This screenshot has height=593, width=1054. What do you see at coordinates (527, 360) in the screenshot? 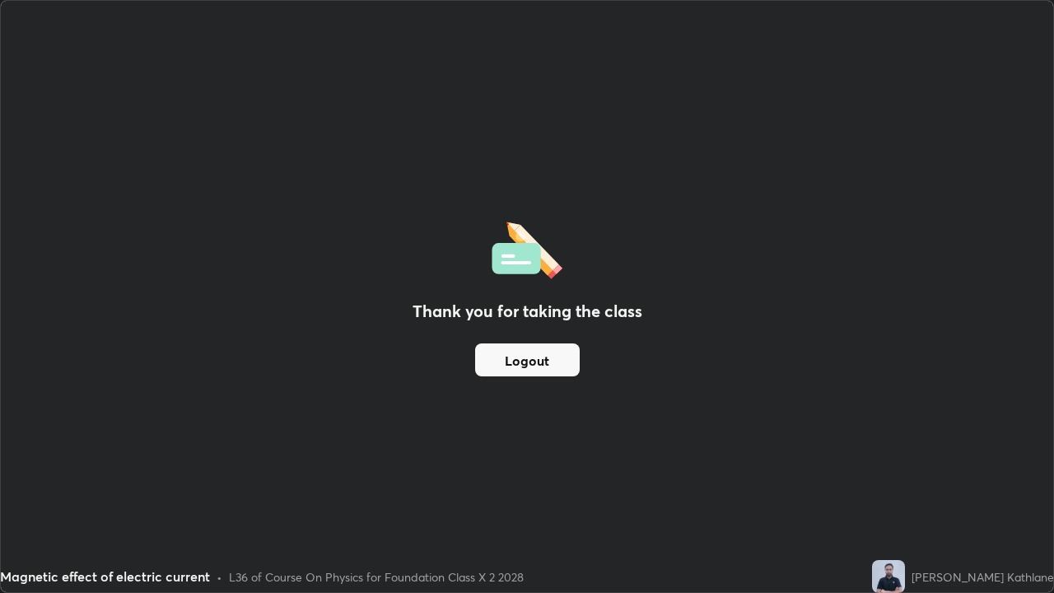
I see `button: Logout` at bounding box center [527, 360].